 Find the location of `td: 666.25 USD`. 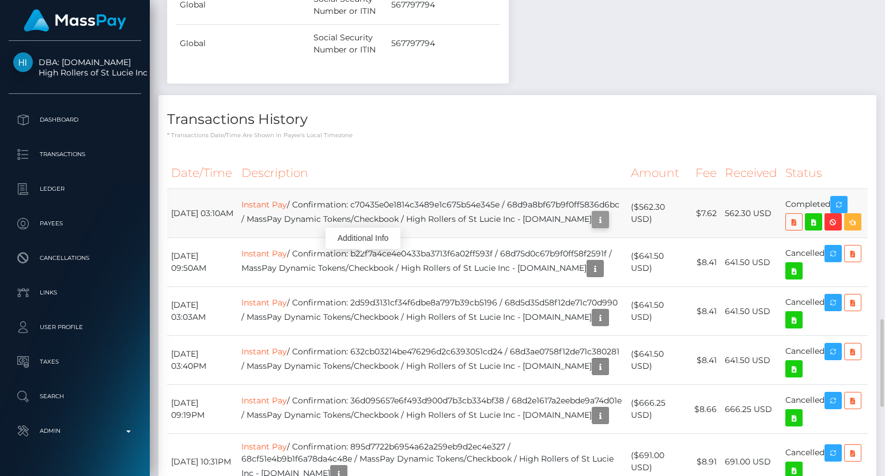

td: 666.25 USD is located at coordinates (751, 409).